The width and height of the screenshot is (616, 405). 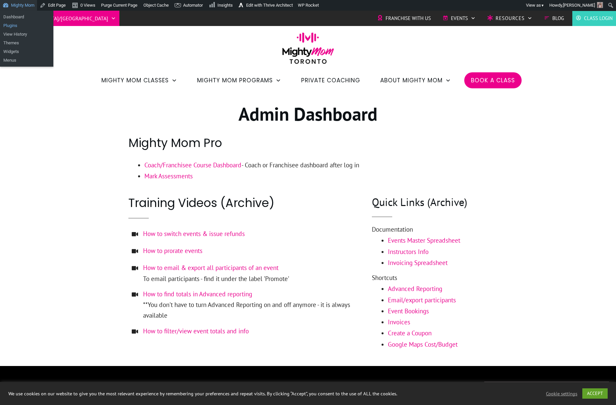 What do you see at coordinates (139, 80) in the screenshot?
I see `a: Mighty Mom Classes` at bounding box center [139, 80].